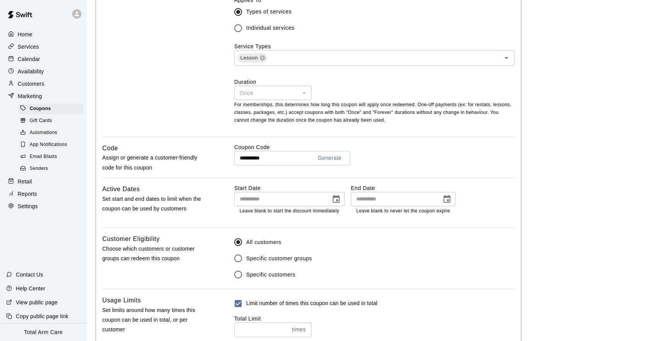 The height and width of the screenshot is (341, 667). Describe the element at coordinates (43, 59) in the screenshot. I see `div: Calendar` at that location.